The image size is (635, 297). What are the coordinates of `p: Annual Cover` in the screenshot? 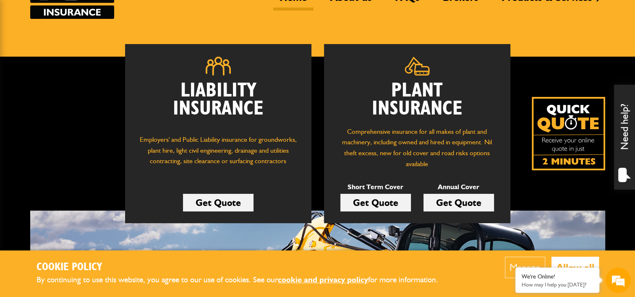 It's located at (459, 187).